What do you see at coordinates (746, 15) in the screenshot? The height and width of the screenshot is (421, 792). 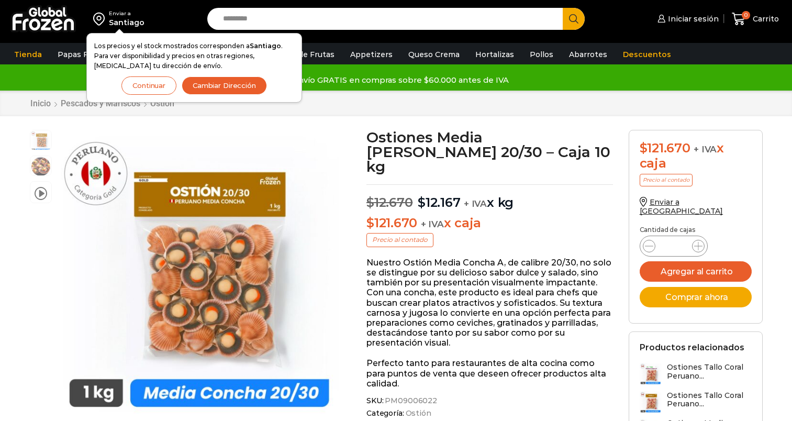 I see `span: 0` at bounding box center [746, 15].